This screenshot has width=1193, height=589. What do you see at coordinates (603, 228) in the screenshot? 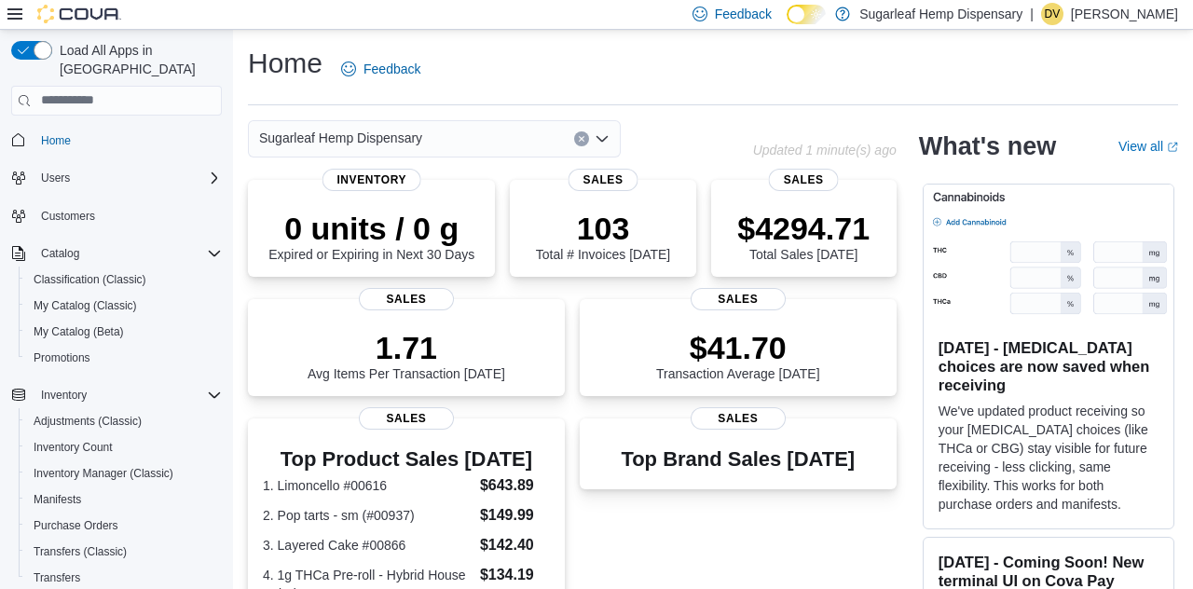
I see `p: 103` at bounding box center [603, 228].